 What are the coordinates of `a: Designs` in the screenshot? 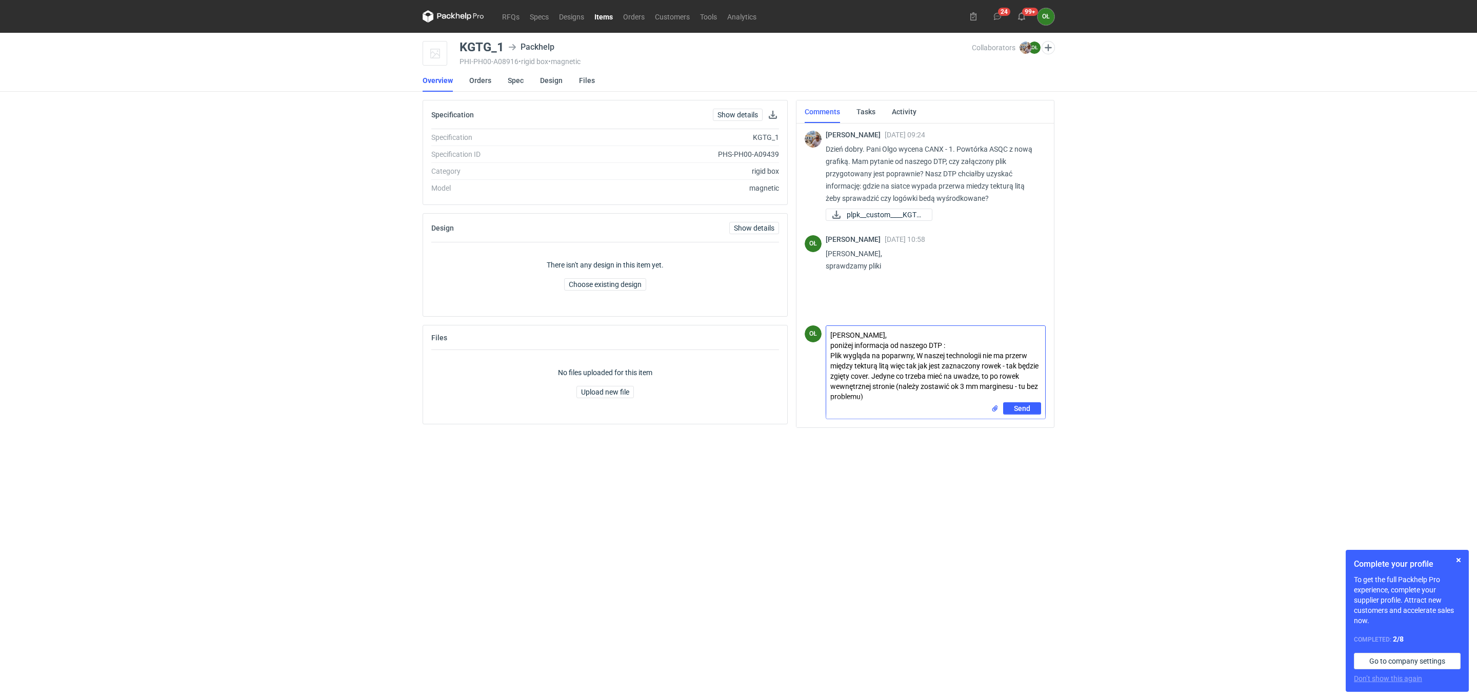 It's located at (571, 16).